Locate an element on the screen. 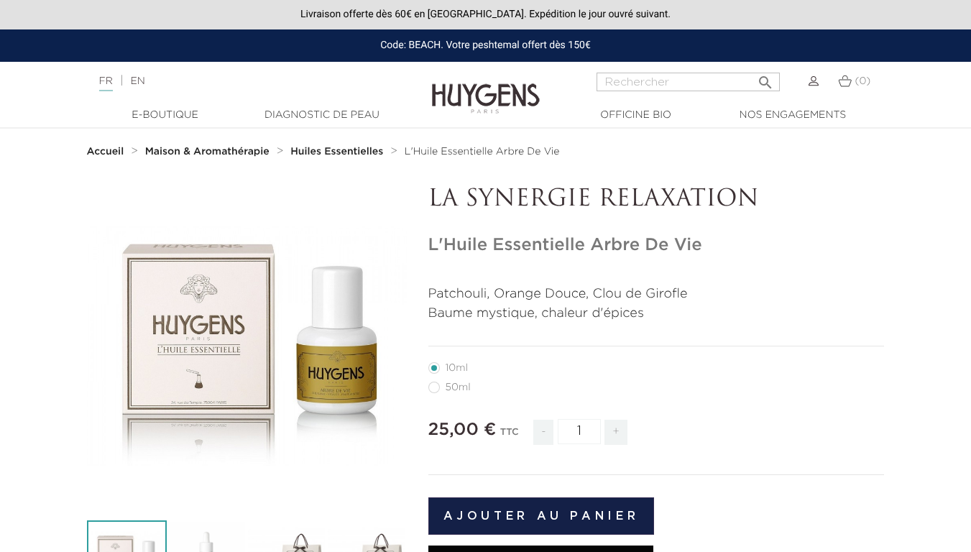  a: Diagnostic de peau is located at coordinates (322, 115).